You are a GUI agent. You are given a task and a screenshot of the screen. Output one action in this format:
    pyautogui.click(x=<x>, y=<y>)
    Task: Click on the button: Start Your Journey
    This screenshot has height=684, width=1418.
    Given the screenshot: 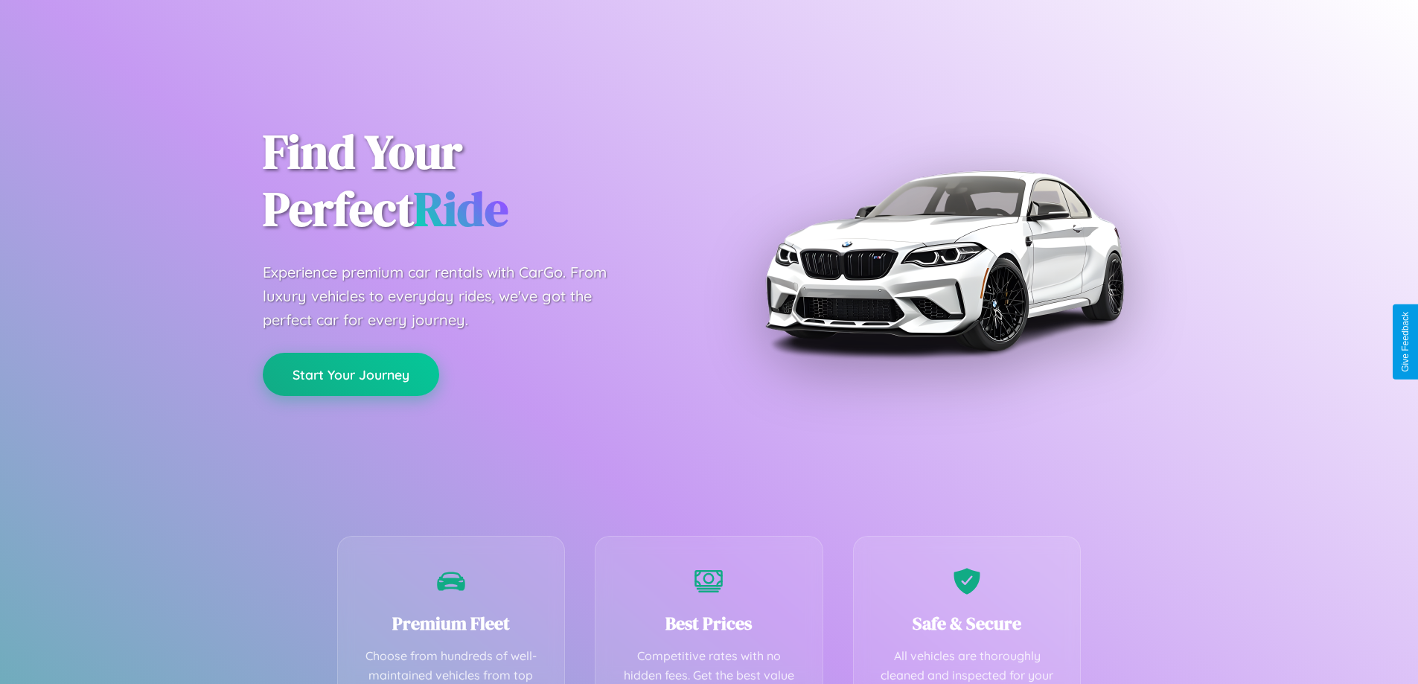 What is the action you would take?
    pyautogui.click(x=351, y=374)
    